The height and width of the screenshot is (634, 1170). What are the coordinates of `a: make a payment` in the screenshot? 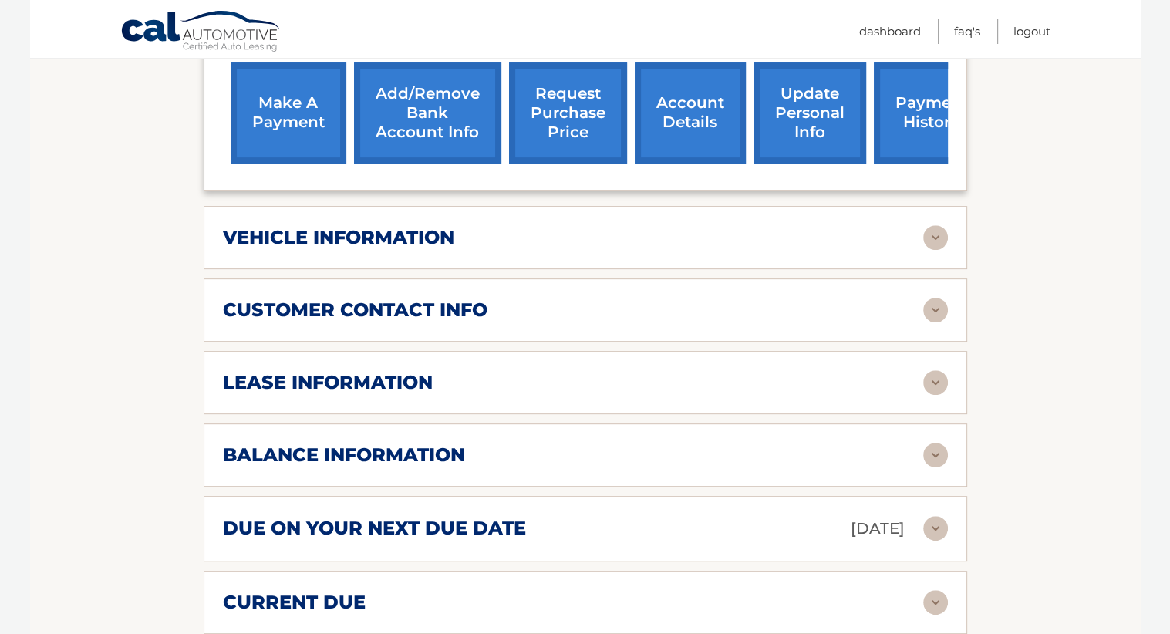 It's located at (288, 113).